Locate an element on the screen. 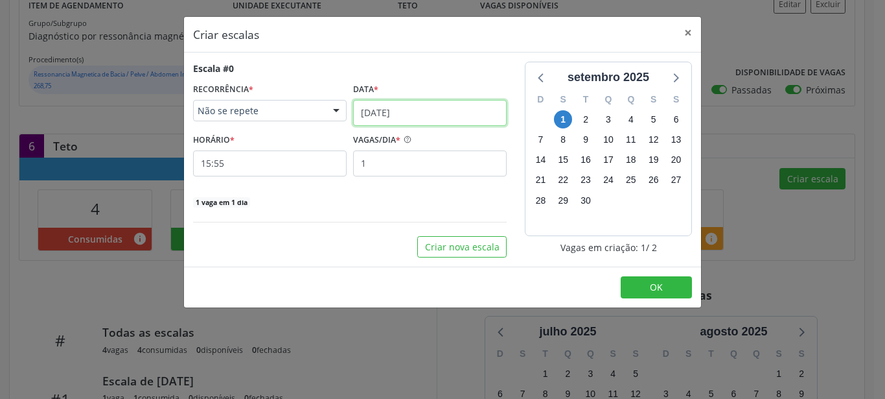 Image resolution: width=885 pixels, height=399 pixels. label: RECORRÊNCIA is located at coordinates (223, 89).